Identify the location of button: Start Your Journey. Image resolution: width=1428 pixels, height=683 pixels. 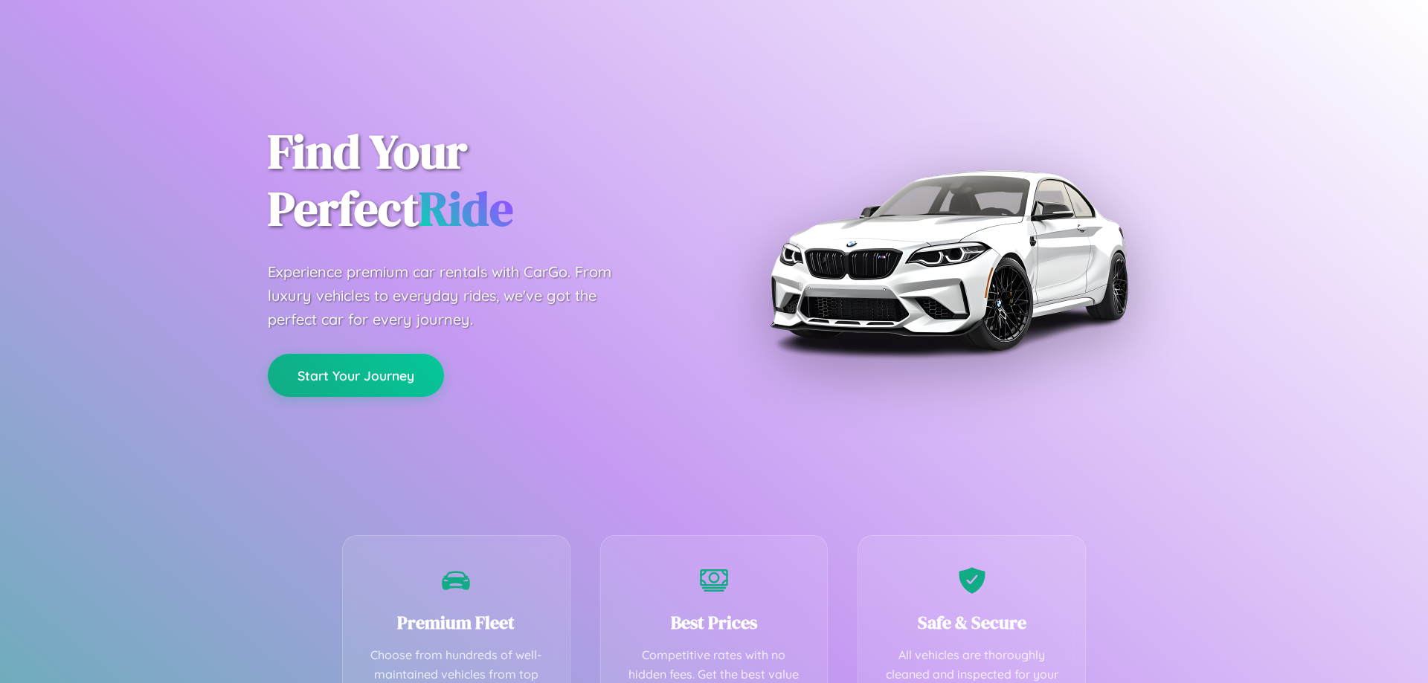
(355, 376).